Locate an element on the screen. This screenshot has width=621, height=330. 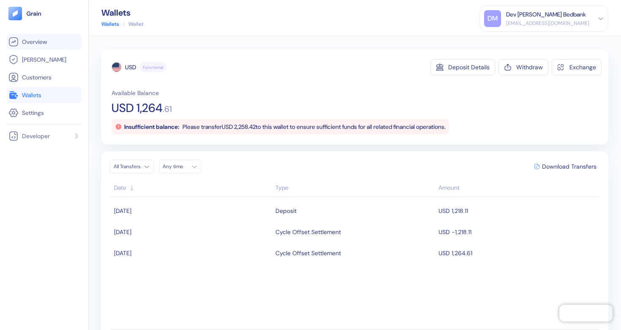
span: Customers is located at coordinates (37, 77).